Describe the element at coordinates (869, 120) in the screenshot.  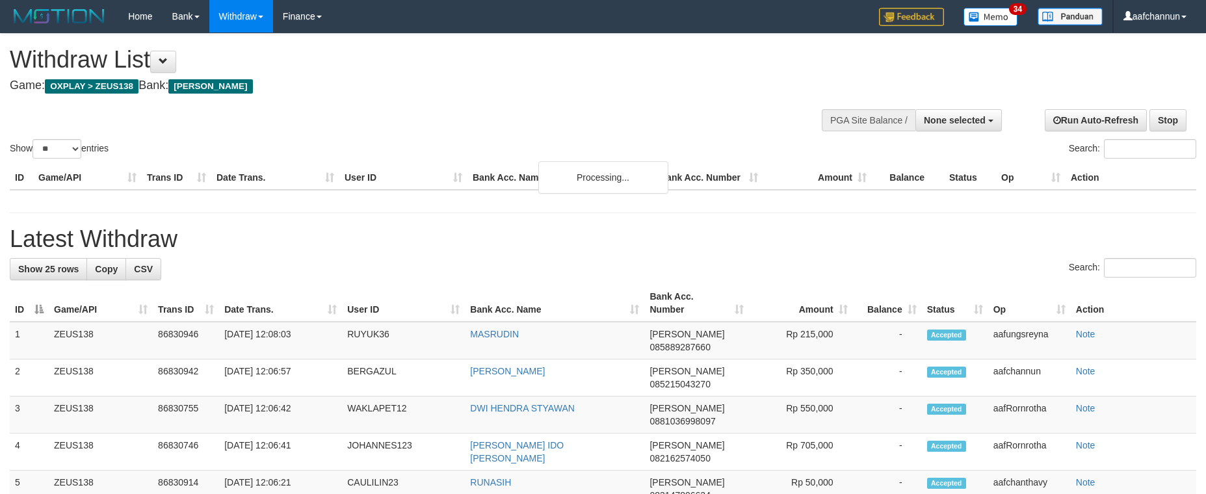
I see `div: PGA Site Balance /` at that location.